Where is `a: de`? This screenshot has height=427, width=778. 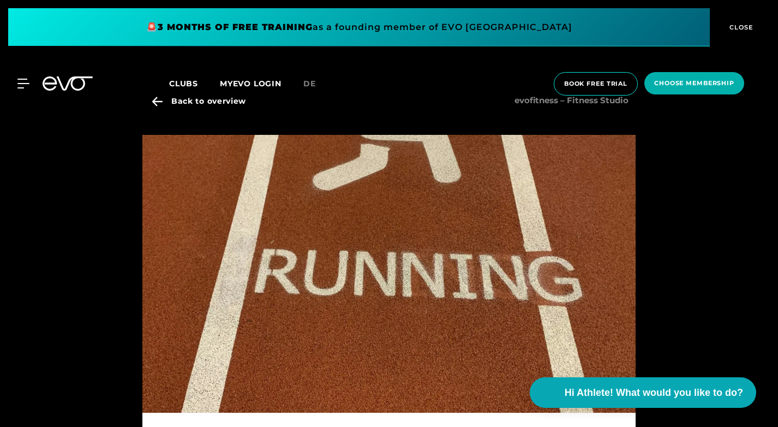 a: de is located at coordinates (316, 83).